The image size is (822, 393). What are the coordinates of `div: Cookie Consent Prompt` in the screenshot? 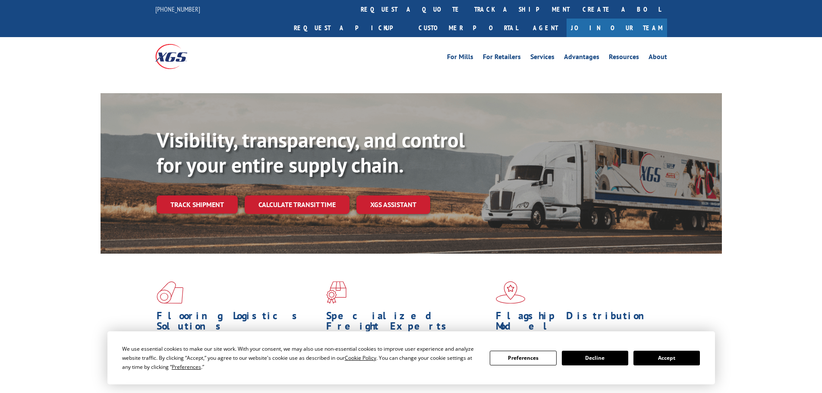 It's located at (411, 358).